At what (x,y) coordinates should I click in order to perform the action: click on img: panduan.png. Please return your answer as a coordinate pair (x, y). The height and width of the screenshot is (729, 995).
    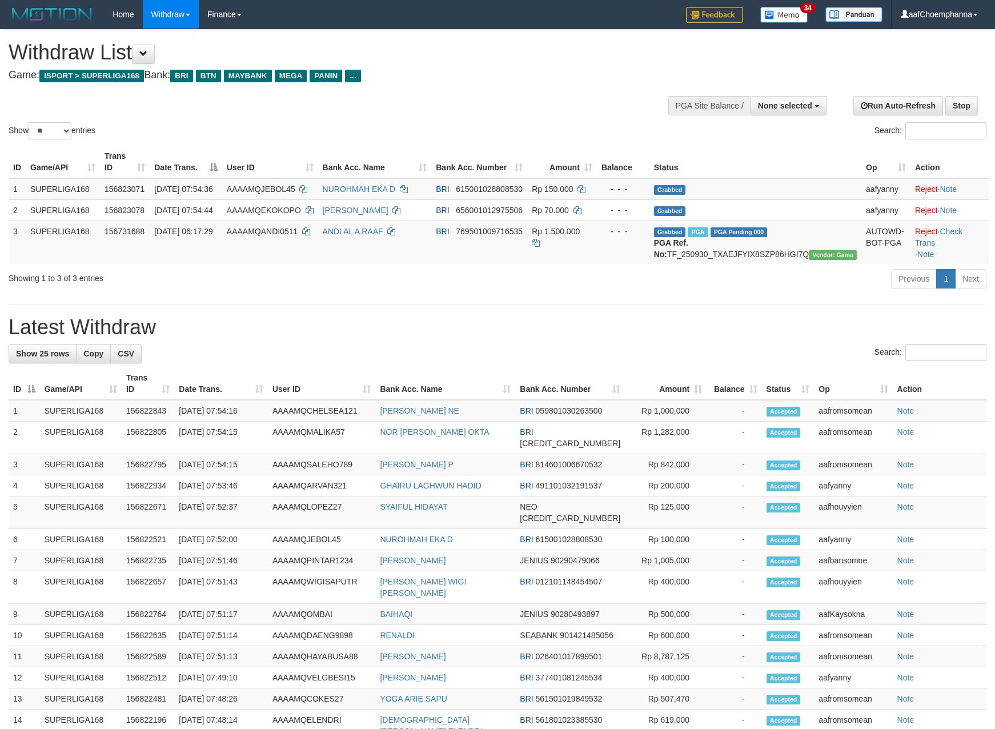
    Looking at the image, I should click on (854, 14).